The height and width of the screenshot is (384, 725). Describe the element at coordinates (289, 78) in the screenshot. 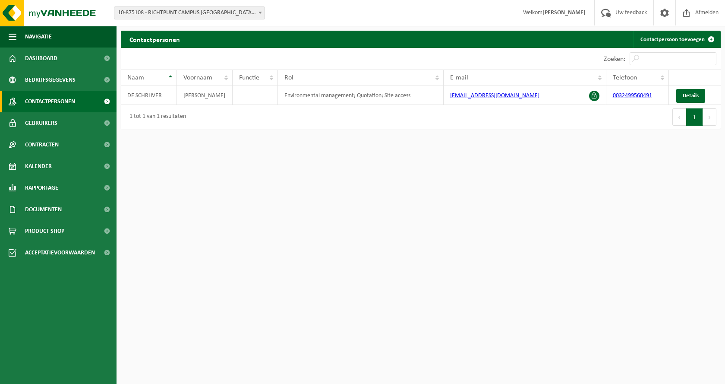

I see `span: Rol` at that location.